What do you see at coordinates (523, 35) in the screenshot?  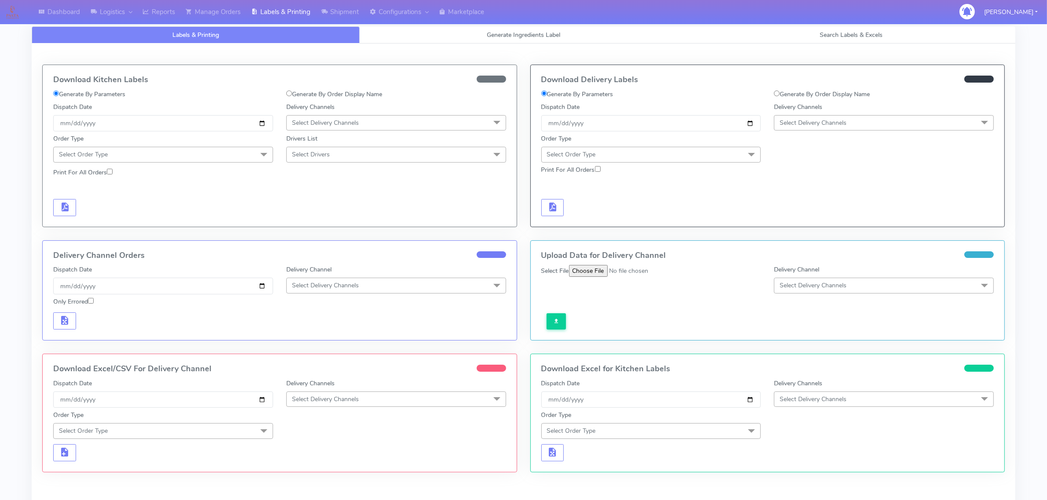 I see `span: Generate Ingredients Label` at bounding box center [523, 35].